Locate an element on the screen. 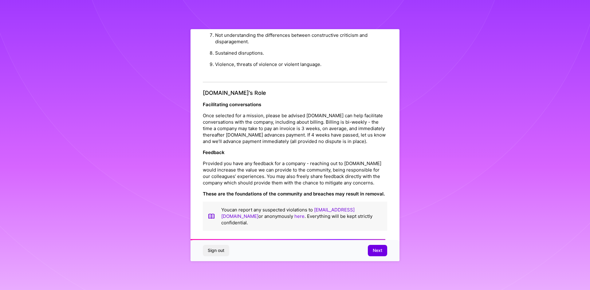  img: book icon is located at coordinates (211, 216).